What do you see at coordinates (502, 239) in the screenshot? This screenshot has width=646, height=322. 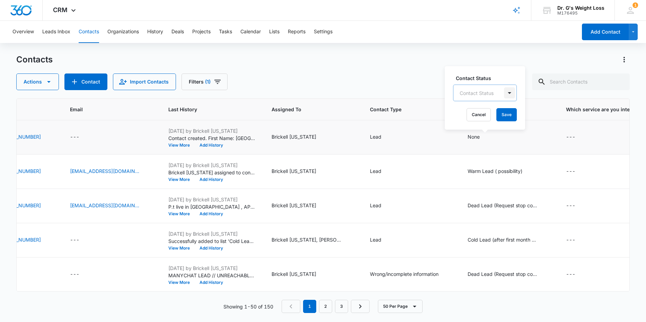 I see `div: Cold Lead (after first month no interest)` at bounding box center [502, 239].